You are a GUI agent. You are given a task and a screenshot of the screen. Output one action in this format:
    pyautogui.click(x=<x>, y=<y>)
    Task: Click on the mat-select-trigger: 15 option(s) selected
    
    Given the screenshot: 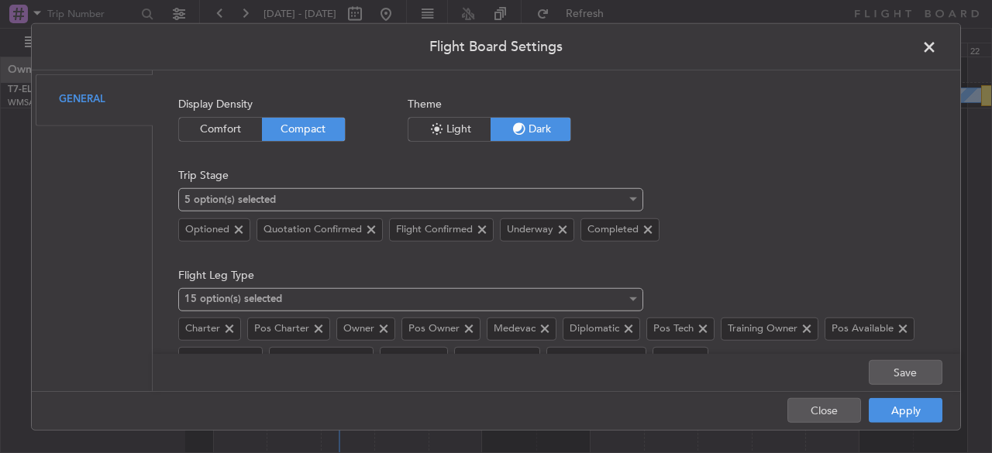 What is the action you would take?
    pyautogui.click(x=233, y=299)
    